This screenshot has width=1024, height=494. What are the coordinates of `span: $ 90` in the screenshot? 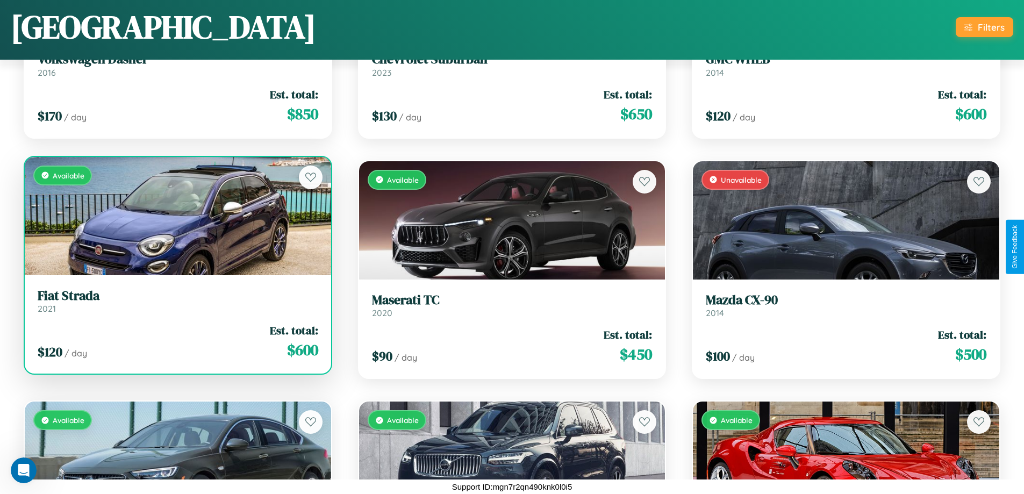 It's located at (382, 356).